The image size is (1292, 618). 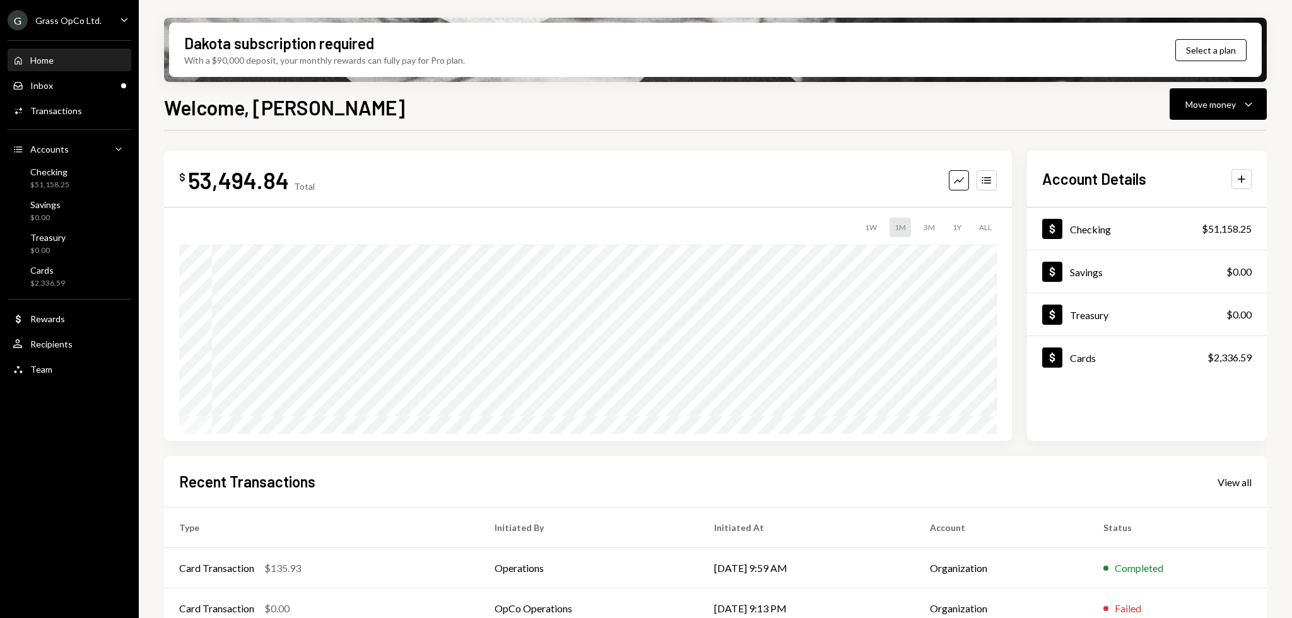 What do you see at coordinates (69, 110) in the screenshot?
I see `a: Transactions` at bounding box center [69, 110].